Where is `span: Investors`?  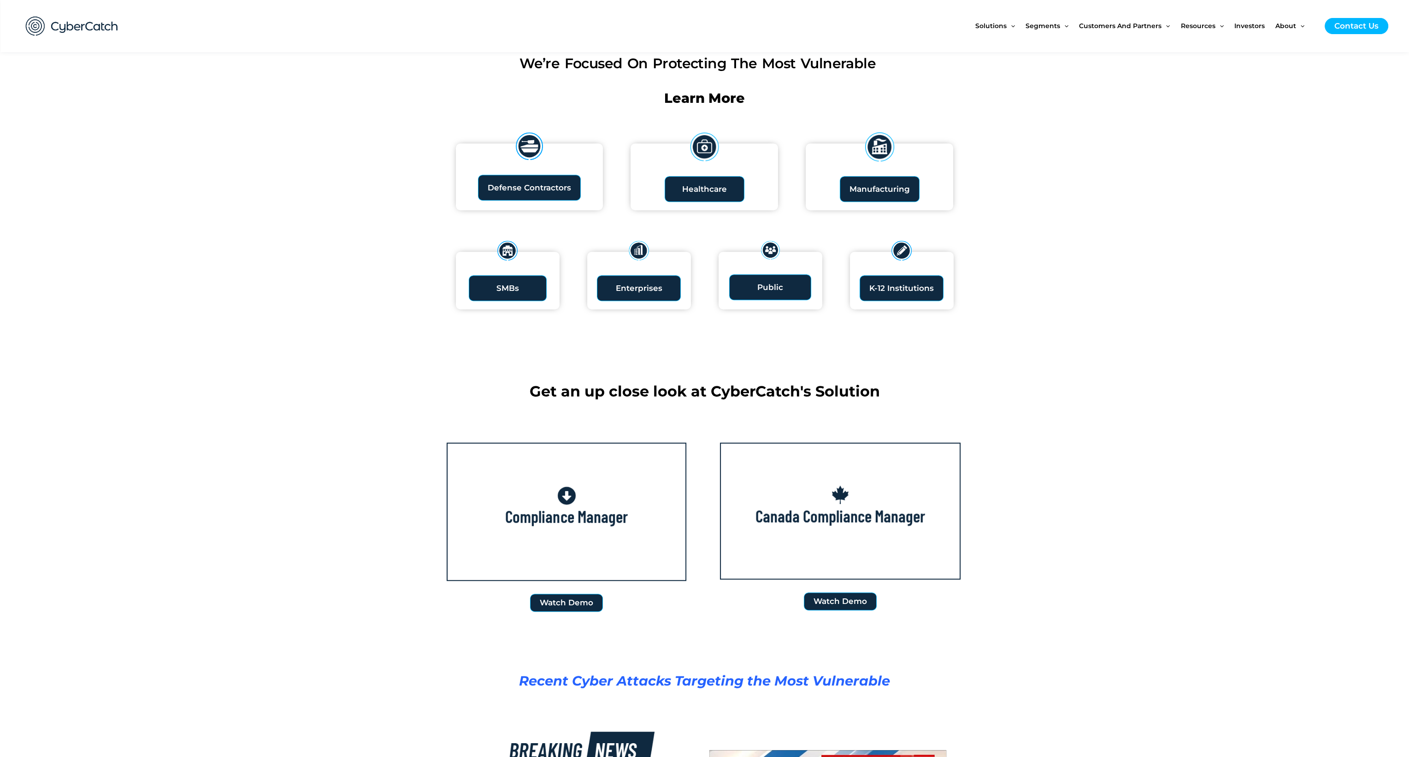
span: Investors is located at coordinates (1249, 26).